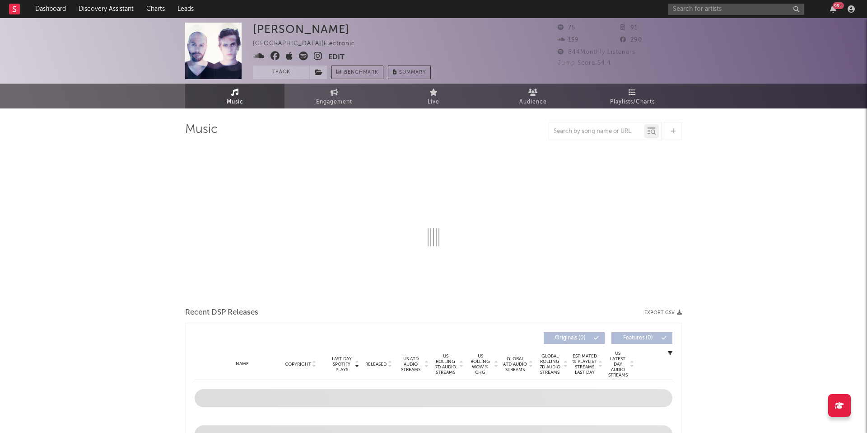 The image size is (867, 433). What do you see at coordinates (334, 102) in the screenshot?
I see `span: Engagement` at bounding box center [334, 102].